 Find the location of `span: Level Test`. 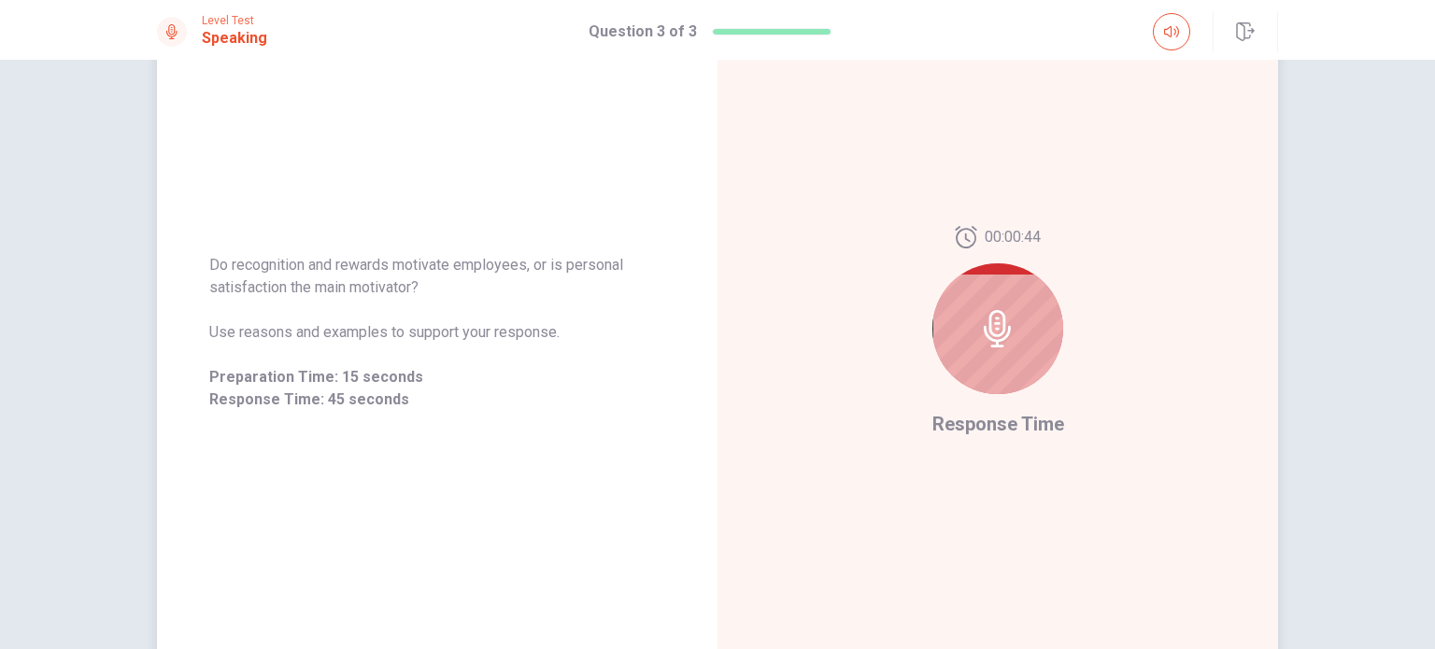

span: Level Test is located at coordinates (235, 21).